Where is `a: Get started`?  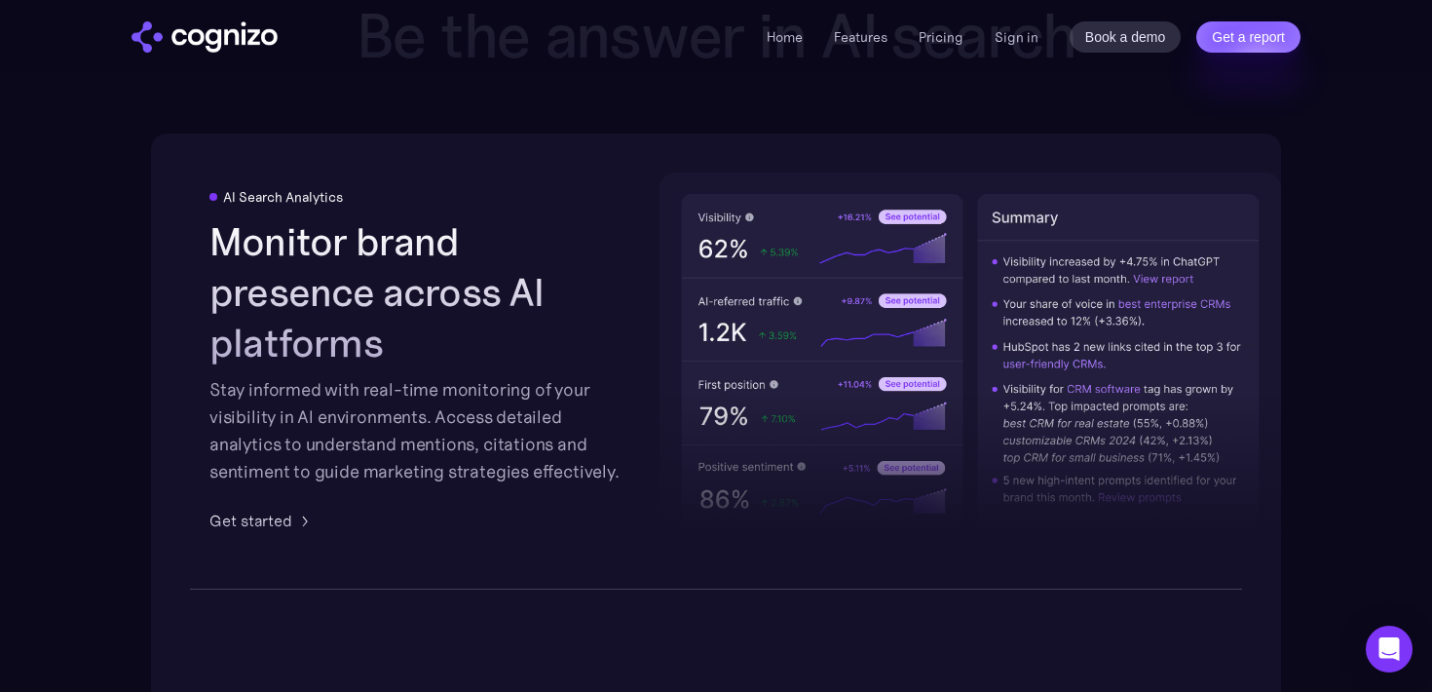 a: Get started is located at coordinates (262, 520).